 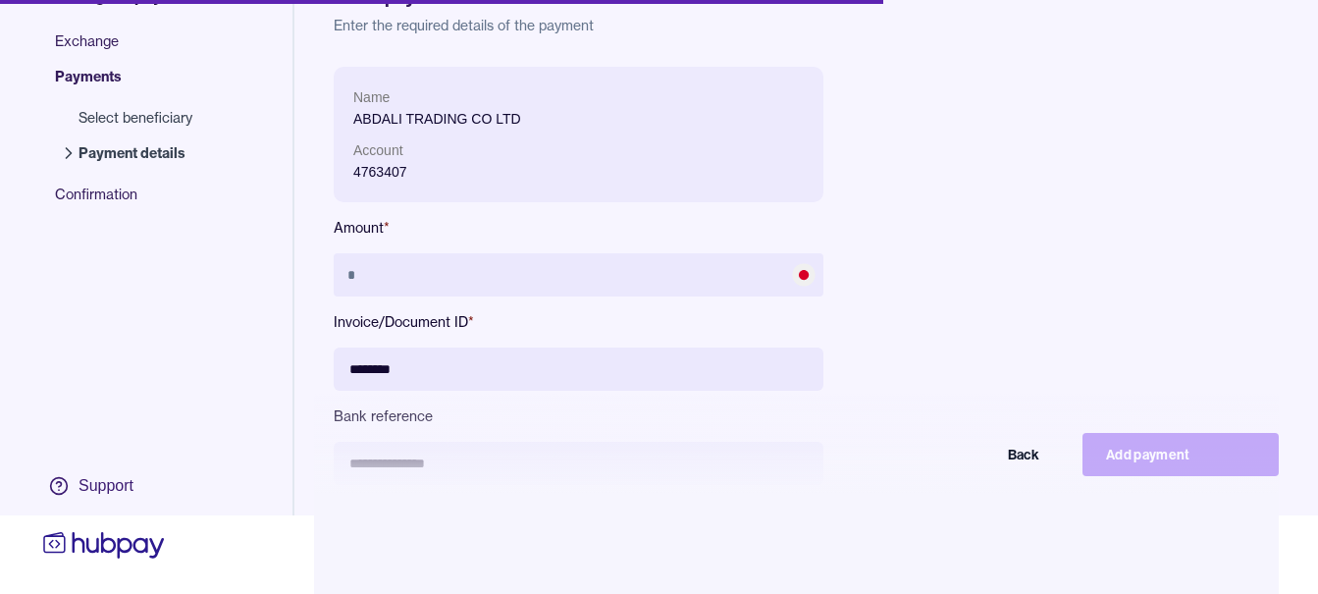 I want to click on p: 4763407, so click(x=578, y=172).